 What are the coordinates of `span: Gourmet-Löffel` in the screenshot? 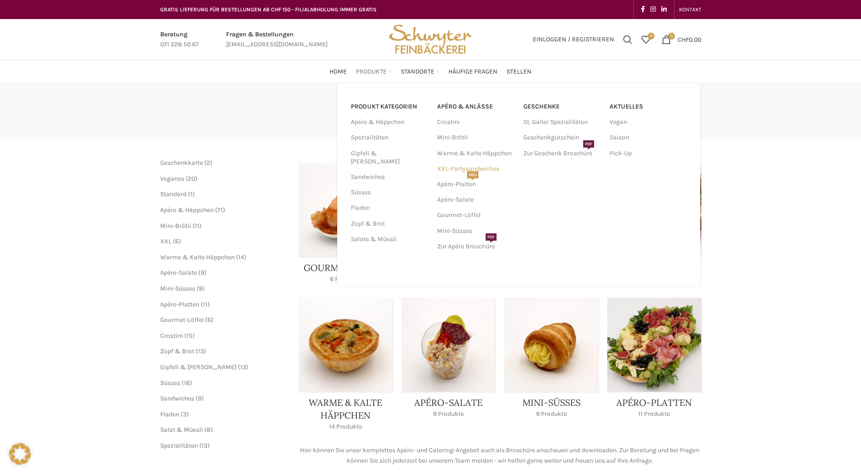 It's located at (182, 320).